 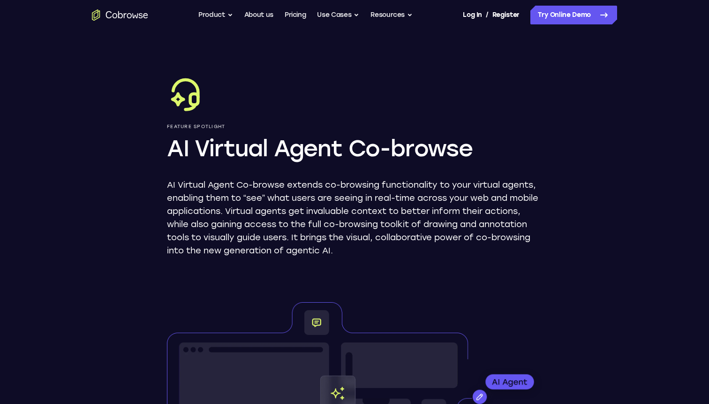 I want to click on button: Product, so click(x=216, y=15).